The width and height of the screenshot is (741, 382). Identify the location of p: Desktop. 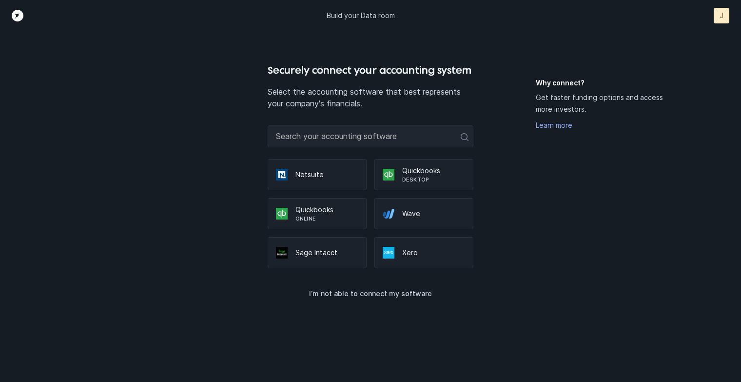
(433, 179).